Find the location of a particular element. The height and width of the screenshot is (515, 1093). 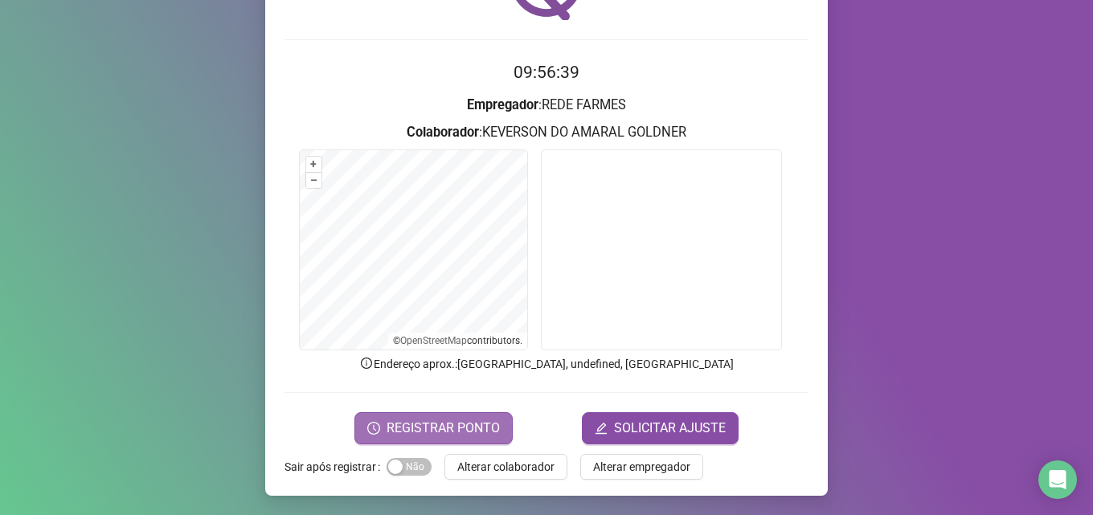

span: SOLICITAR AJUSTE is located at coordinates (670, 428).